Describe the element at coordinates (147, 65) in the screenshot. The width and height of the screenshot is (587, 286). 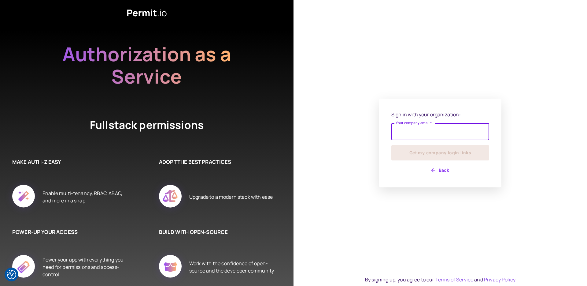
I see `h2: Authorization as a Service` at that location.